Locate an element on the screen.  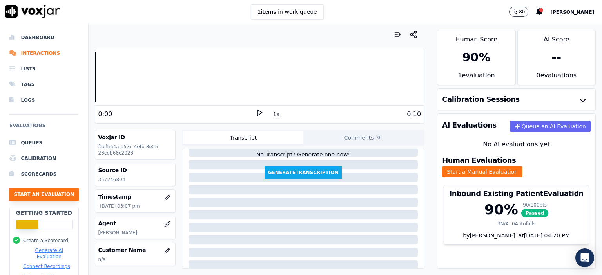
div: Open Intercom Messenger is located at coordinates (585, 258).